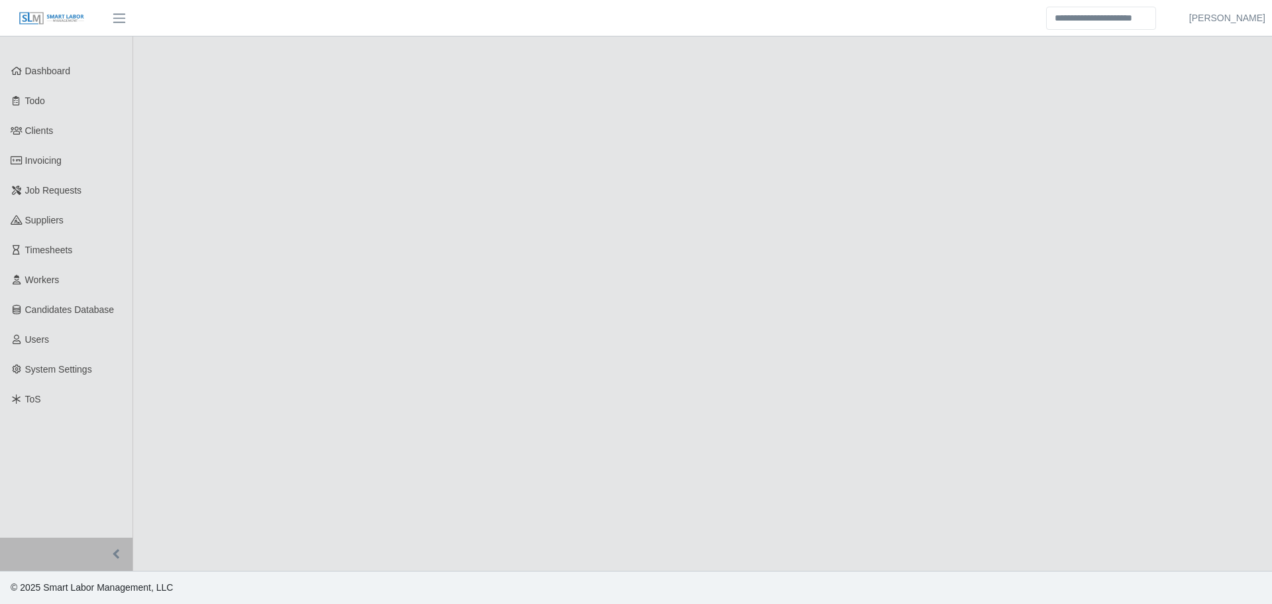 Image resolution: width=1272 pixels, height=604 pixels. Describe the element at coordinates (48, 71) in the screenshot. I see `span: Dashboard` at that location.